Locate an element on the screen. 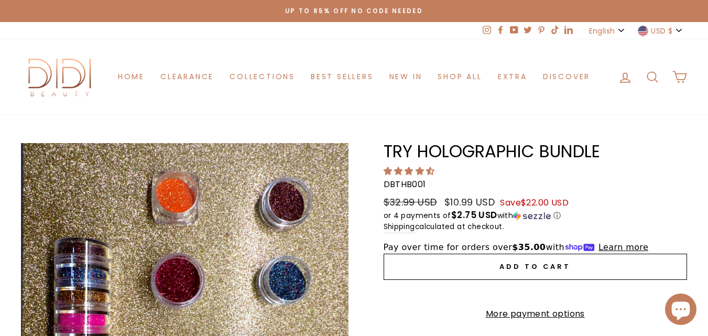  span: Add to cart is located at coordinates (535, 266).